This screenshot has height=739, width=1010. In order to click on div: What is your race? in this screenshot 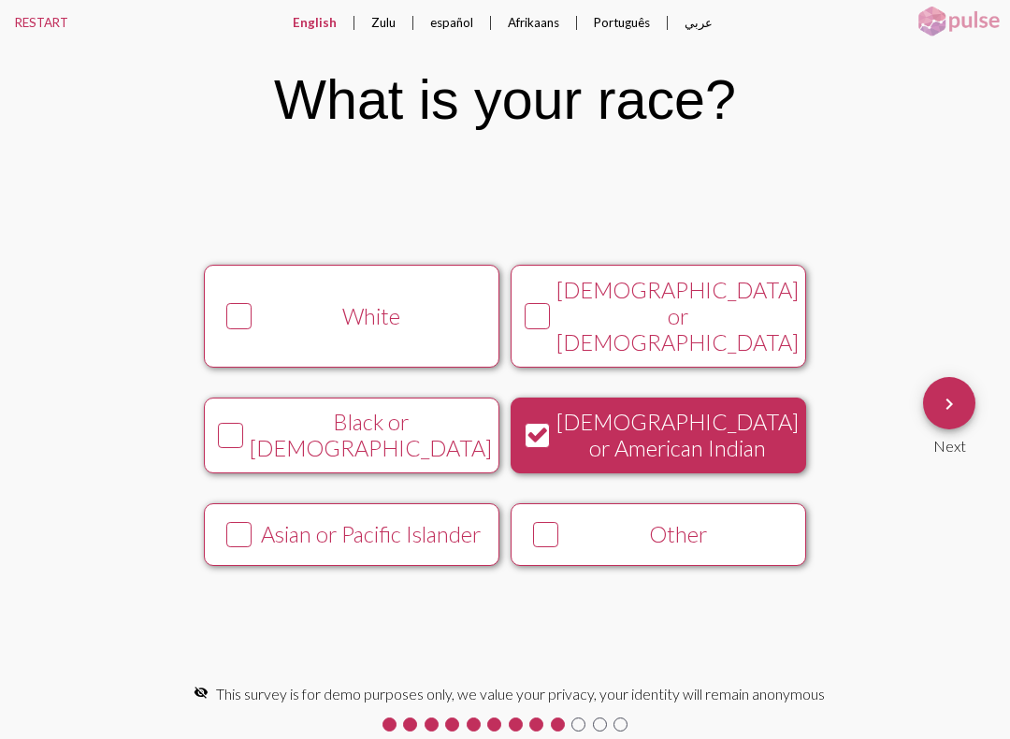, I will do `click(505, 99)`.